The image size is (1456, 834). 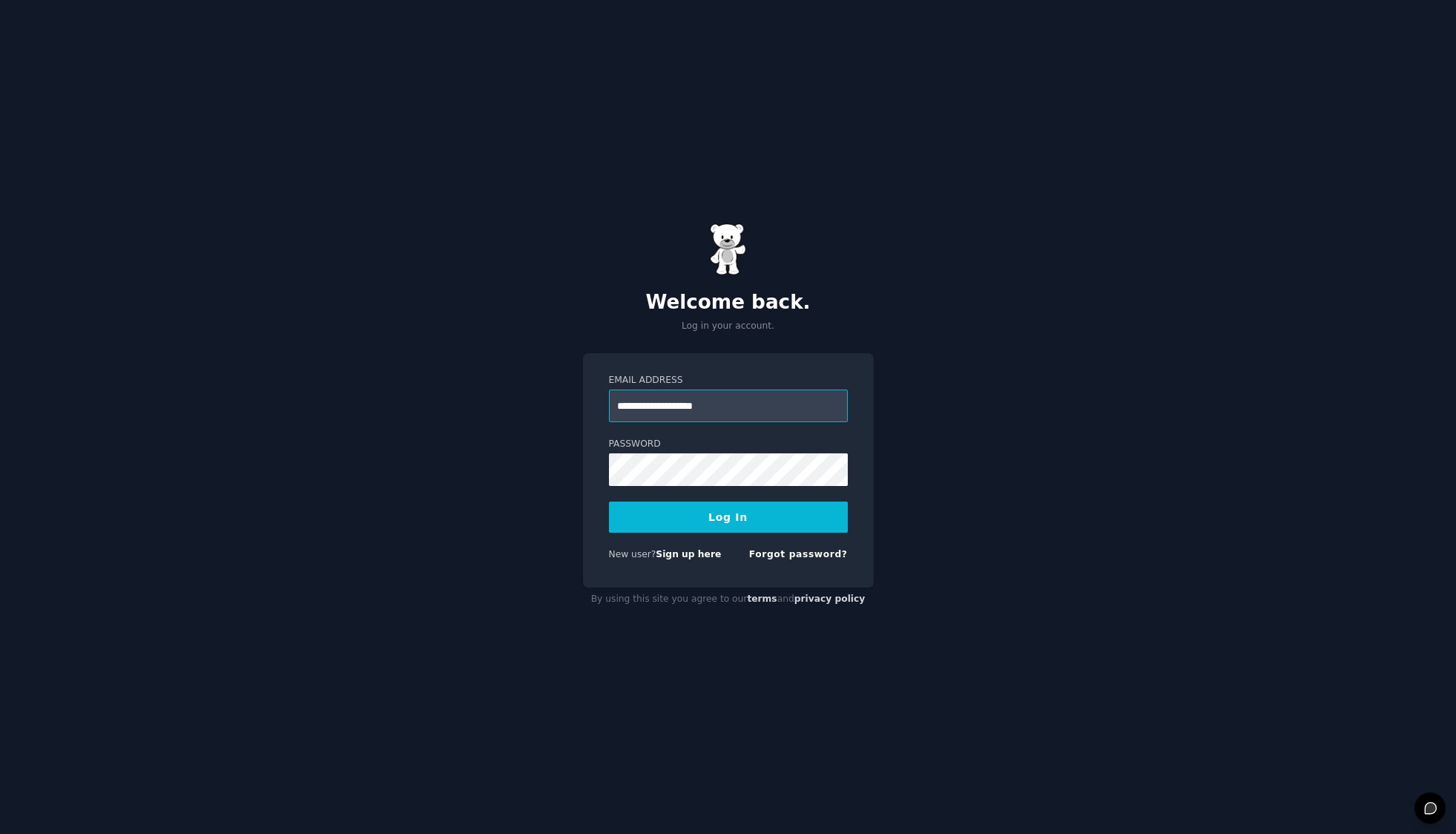 What do you see at coordinates (633, 554) in the screenshot?
I see `span: New user?` at bounding box center [633, 554].